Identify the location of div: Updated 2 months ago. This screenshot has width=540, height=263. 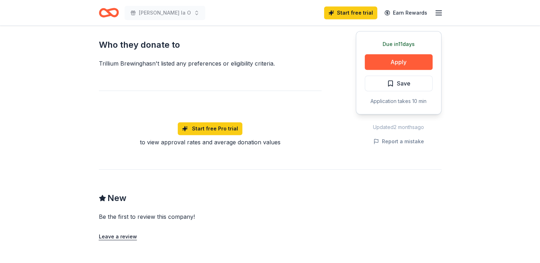
(398, 127).